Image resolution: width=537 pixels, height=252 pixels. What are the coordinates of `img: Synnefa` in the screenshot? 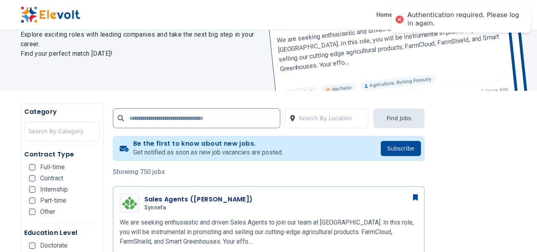 It's located at (130, 203).